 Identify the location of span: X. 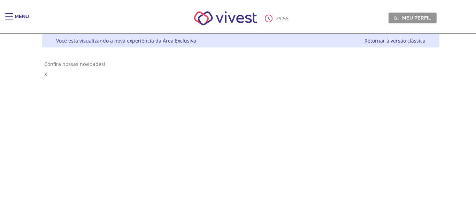
(46, 74).